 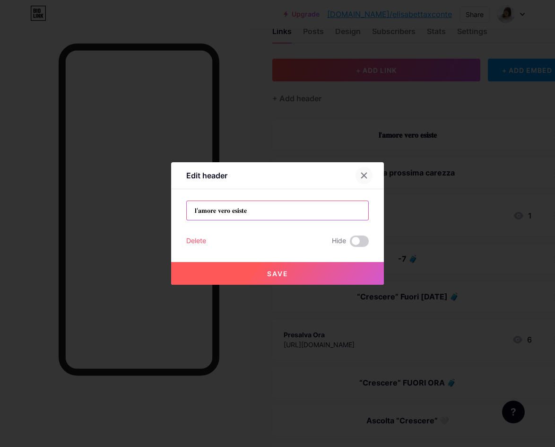 I want to click on div: Delete, so click(x=196, y=241).